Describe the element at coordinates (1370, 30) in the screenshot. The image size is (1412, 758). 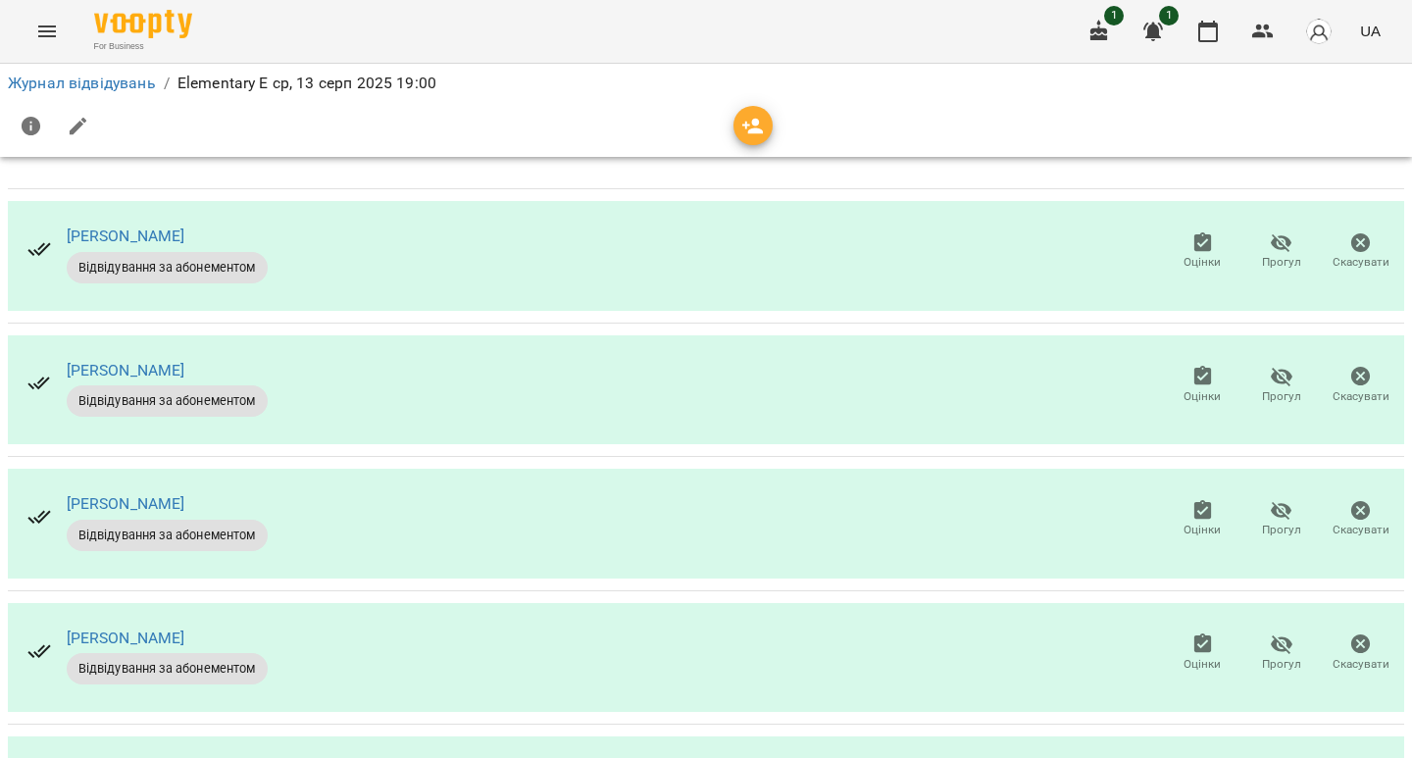
I see `span: UA` at that location.